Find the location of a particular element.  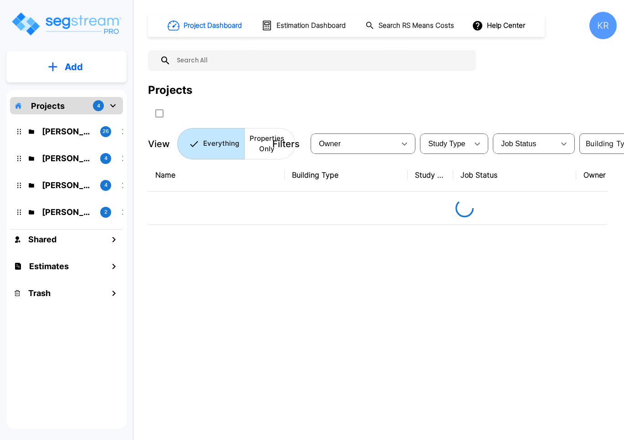

div: KR is located at coordinates (603, 26).